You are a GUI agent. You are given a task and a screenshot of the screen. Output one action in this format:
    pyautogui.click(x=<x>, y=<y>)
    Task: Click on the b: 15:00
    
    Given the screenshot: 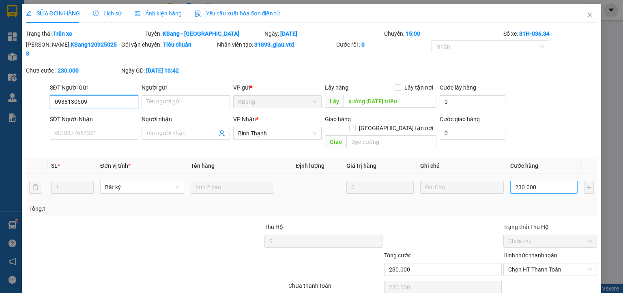 What is the action you would take?
    pyautogui.click(x=413, y=34)
    